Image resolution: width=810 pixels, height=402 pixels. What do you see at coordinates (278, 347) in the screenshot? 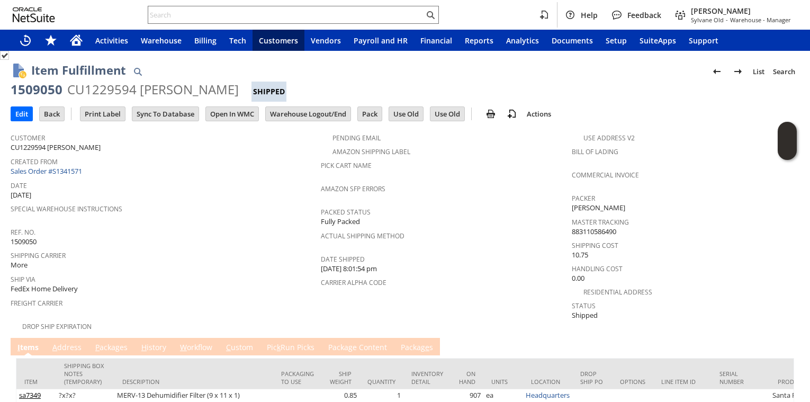
I see `span: k` at bounding box center [278, 347].